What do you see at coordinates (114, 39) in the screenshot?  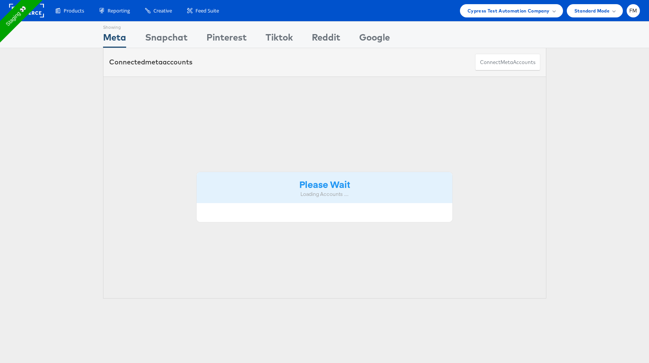 I see `div: Meta` at bounding box center [114, 39].